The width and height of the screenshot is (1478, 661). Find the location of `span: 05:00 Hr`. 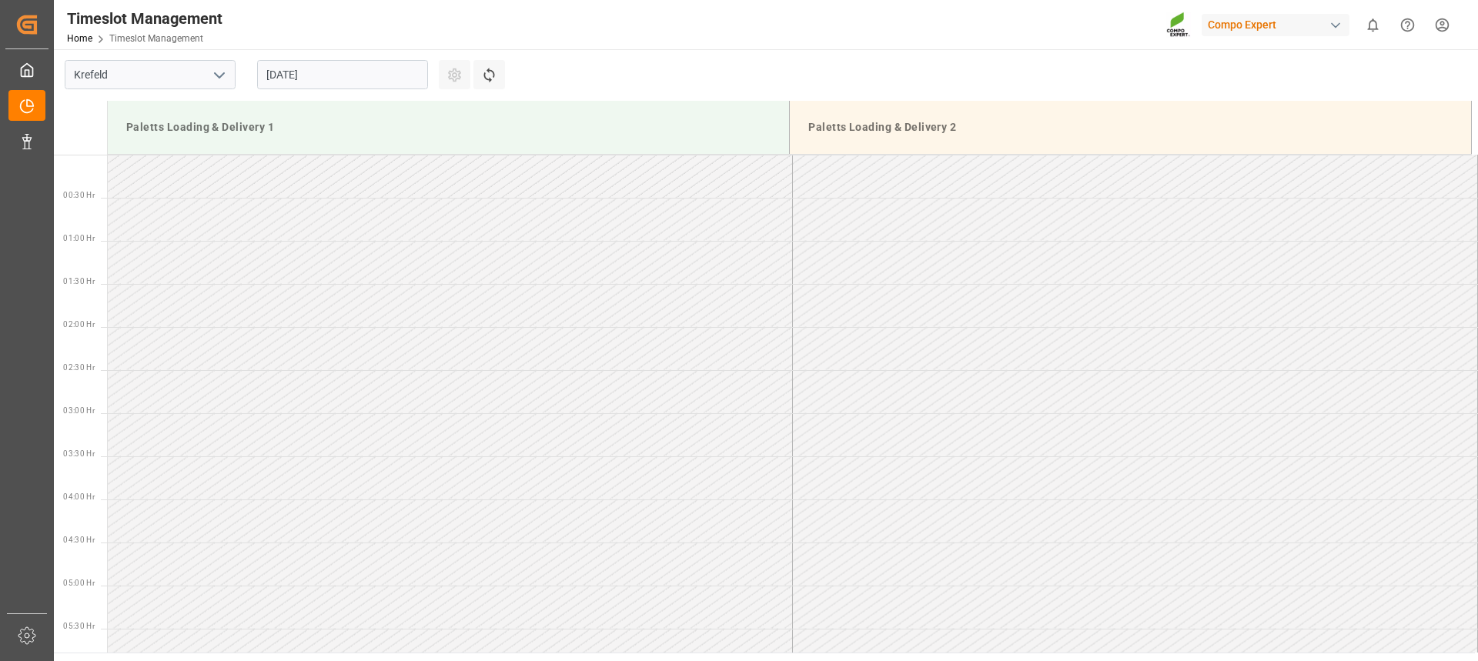

span: 05:00 Hr is located at coordinates (79, 583).